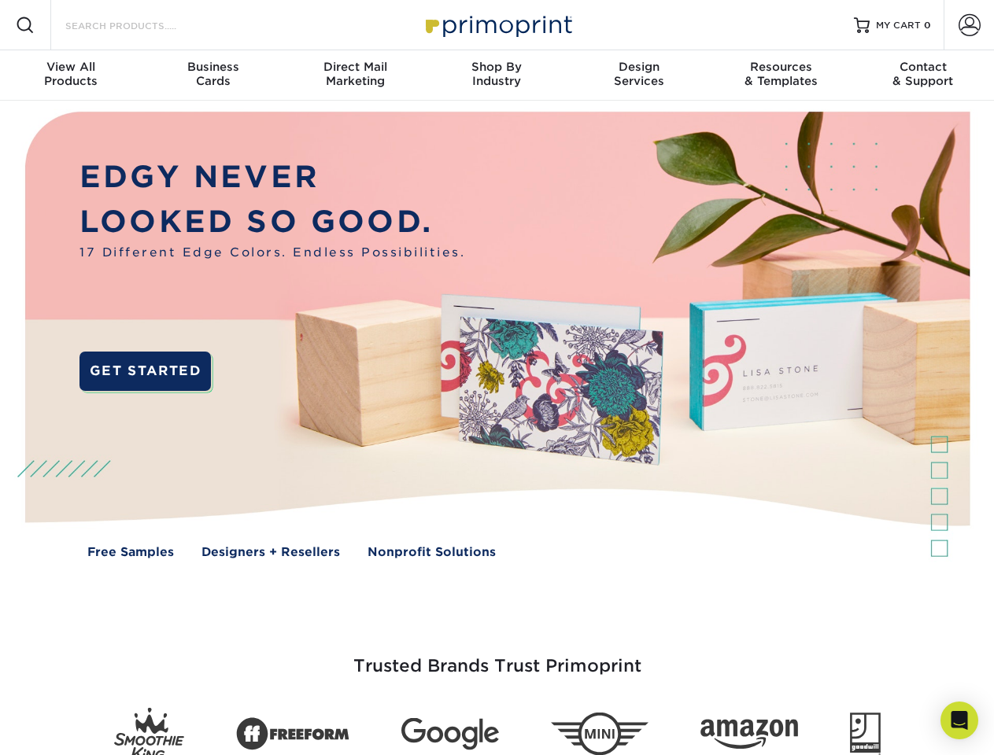  Describe the element at coordinates (131, 552) in the screenshot. I see `a: Free Samples` at that location.